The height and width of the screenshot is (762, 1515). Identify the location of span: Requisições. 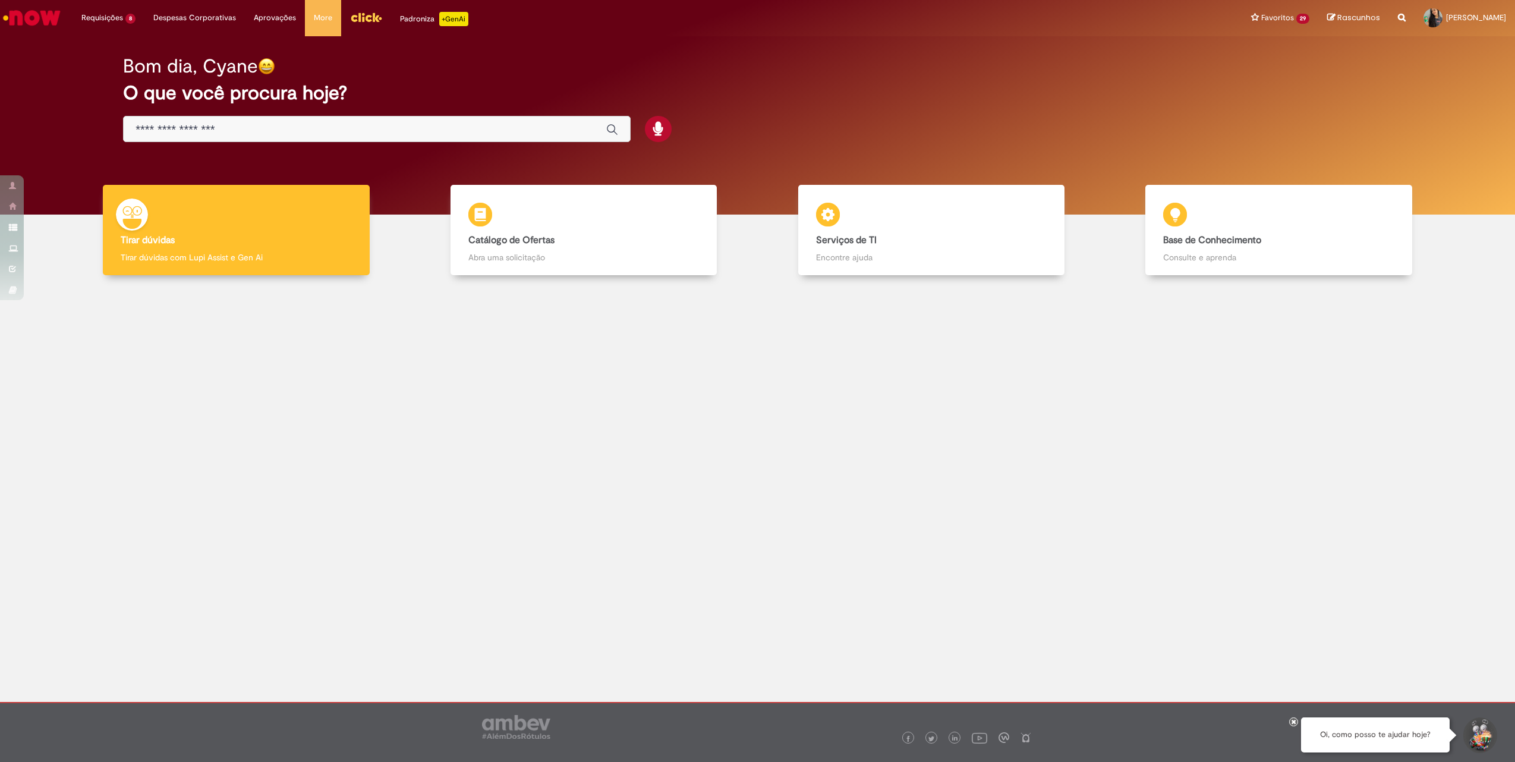
(102, 18).